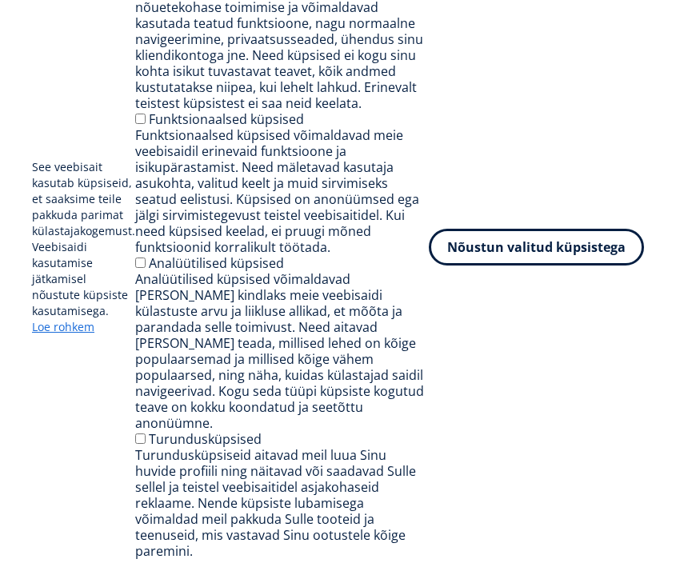  I want to click on label: Analüütilised küpsised, so click(216, 263).